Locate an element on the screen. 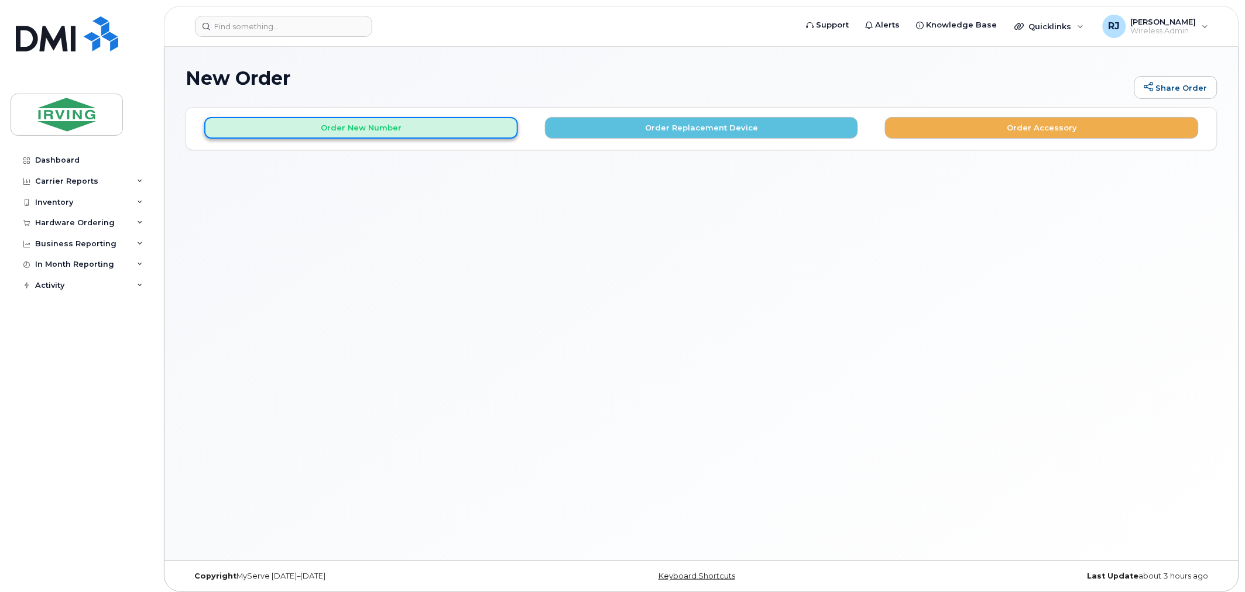 The height and width of the screenshot is (592, 1245). h1: New Order is located at coordinates (657, 78).